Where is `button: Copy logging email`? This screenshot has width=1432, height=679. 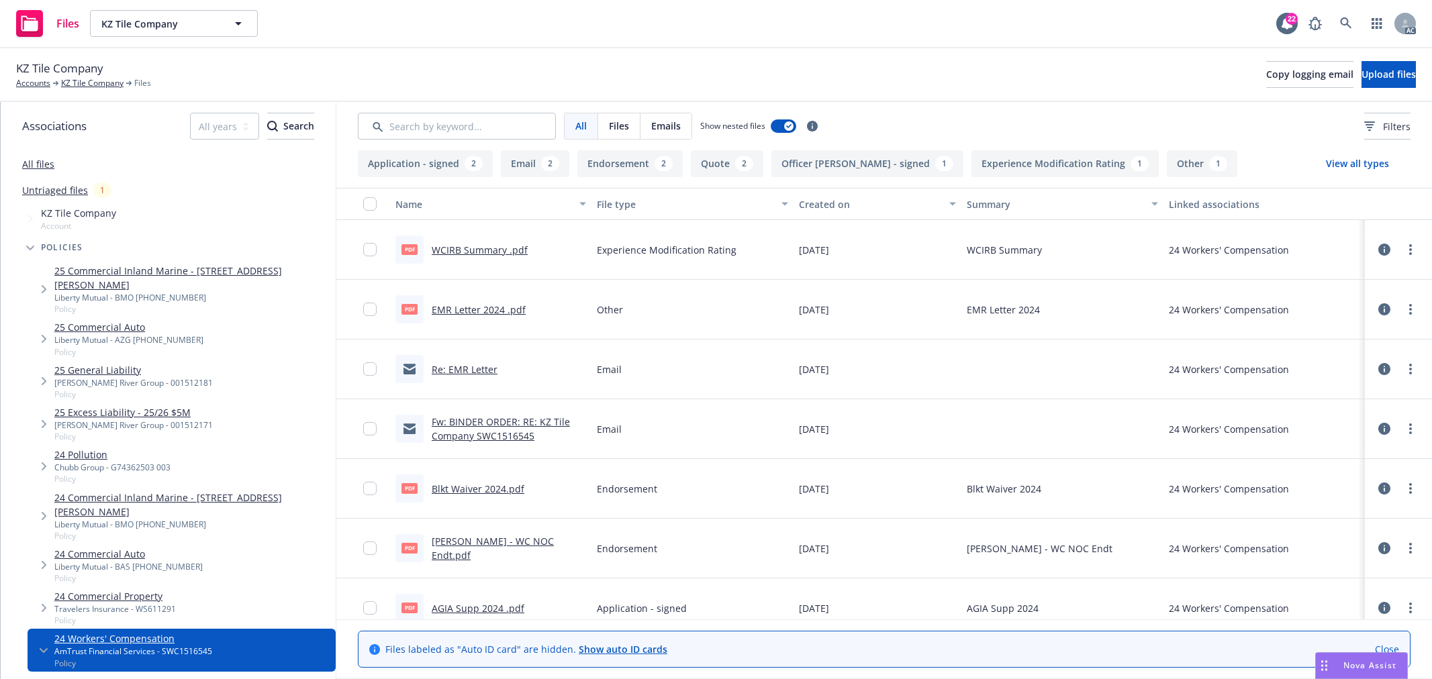
button: Copy logging email is located at coordinates (1310, 75).